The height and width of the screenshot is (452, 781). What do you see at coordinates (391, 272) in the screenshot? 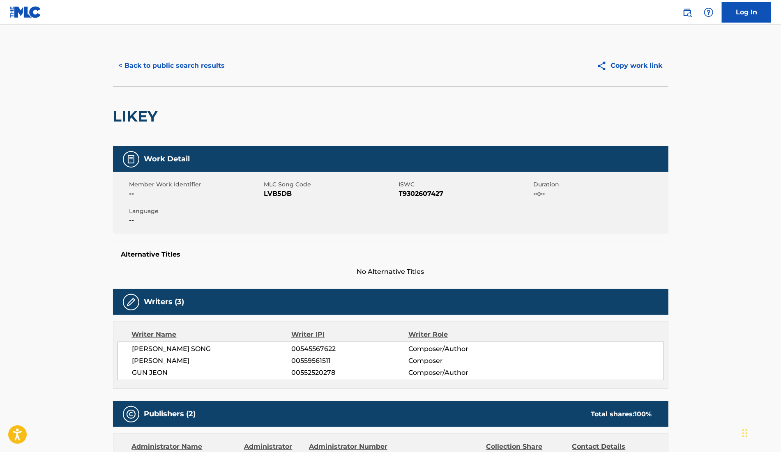
I see `span: No Alternative Titles` at bounding box center [391, 272].